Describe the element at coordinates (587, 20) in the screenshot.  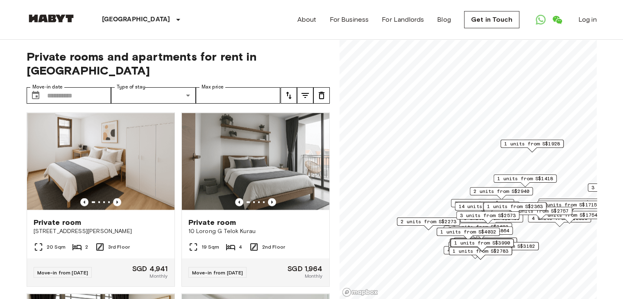
I see `a: Log in` at that location.